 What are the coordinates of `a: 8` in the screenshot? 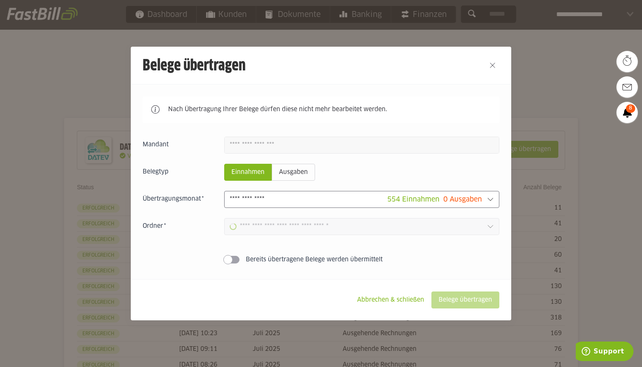 It's located at (627, 112).